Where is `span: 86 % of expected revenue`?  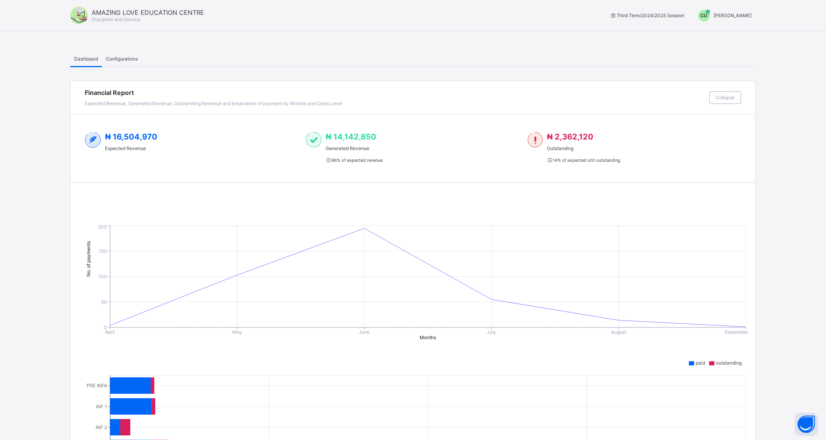
span: 86 % of expected revenue is located at coordinates (354, 160).